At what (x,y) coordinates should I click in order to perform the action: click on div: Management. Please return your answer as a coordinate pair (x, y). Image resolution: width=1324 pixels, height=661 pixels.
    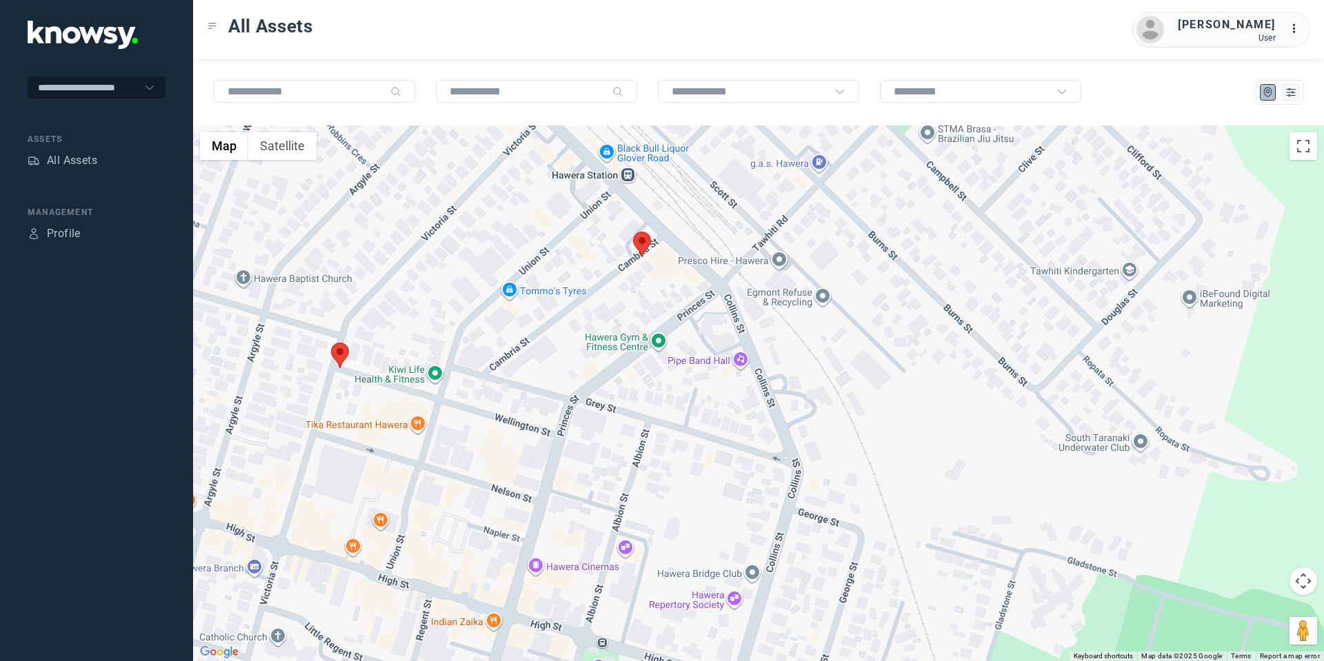
    Looking at the image, I should click on (97, 212).